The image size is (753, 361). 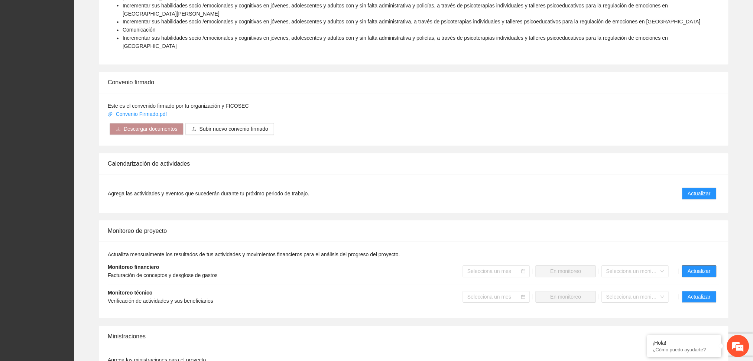 I want to click on a: Convenio Firmado.pdf, so click(x=138, y=114).